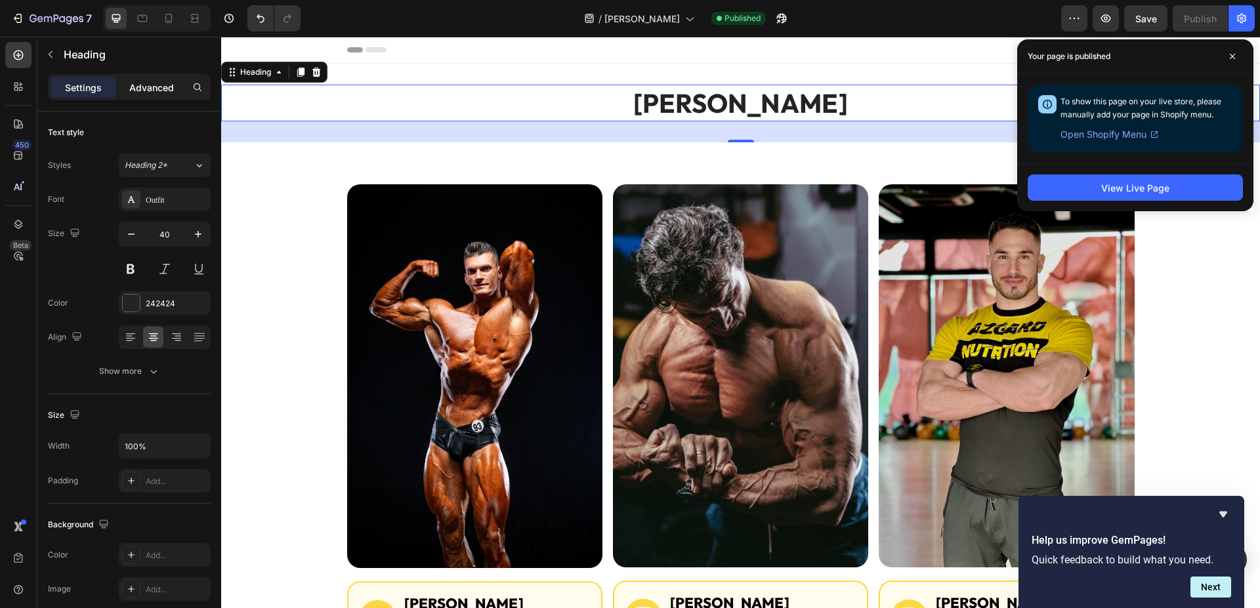 The image size is (1260, 608). Describe the element at coordinates (1132, 541) in the screenshot. I see `h2: Help us improve GemPages!` at that location.